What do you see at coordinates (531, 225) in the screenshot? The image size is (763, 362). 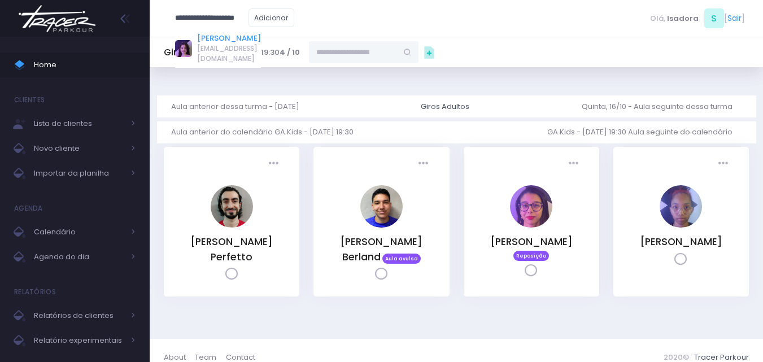 I see `a: Gabriella Gomes de Melo` at bounding box center [531, 225].